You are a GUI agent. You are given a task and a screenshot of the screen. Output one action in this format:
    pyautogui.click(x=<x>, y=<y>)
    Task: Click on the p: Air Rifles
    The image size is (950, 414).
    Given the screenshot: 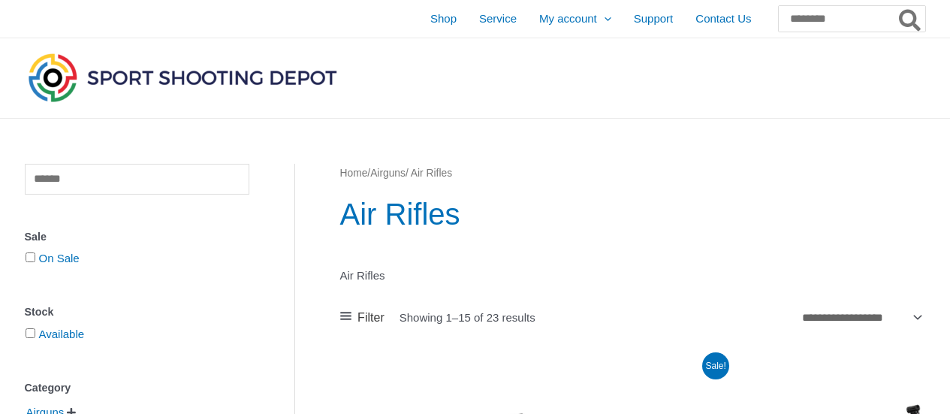 What is the action you would take?
    pyautogui.click(x=632, y=275)
    